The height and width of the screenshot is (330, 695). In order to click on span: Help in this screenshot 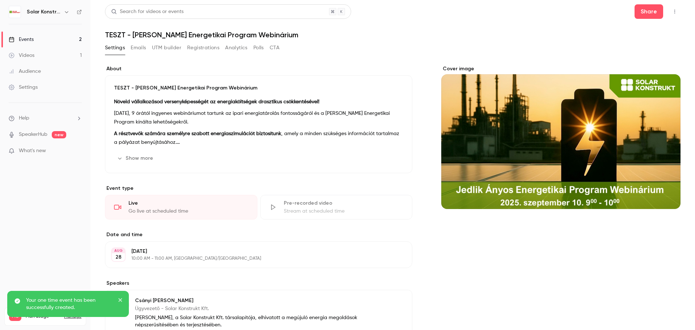, I will do `click(24, 118)`.